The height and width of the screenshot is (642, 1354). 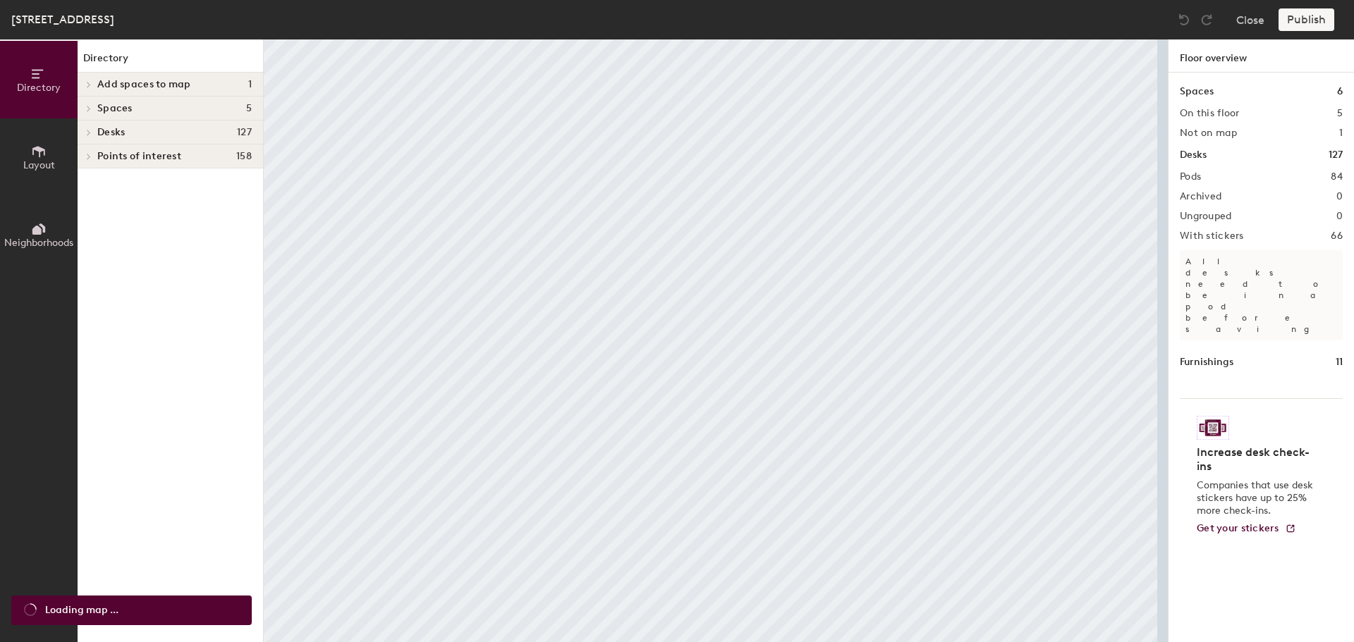 What do you see at coordinates (39, 243) in the screenshot?
I see `span: Neighborhoods` at bounding box center [39, 243].